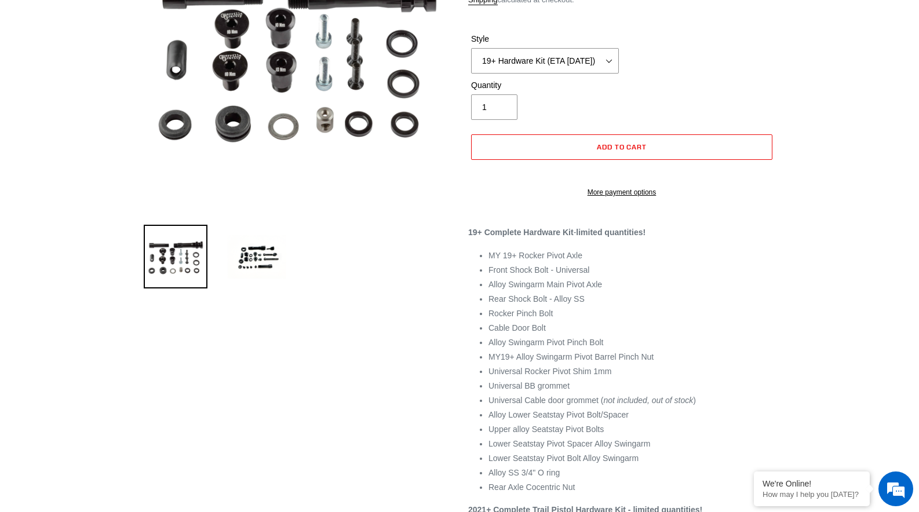  What do you see at coordinates (812, 494) in the screenshot?
I see `p: How may I help you today?` at bounding box center [812, 494].